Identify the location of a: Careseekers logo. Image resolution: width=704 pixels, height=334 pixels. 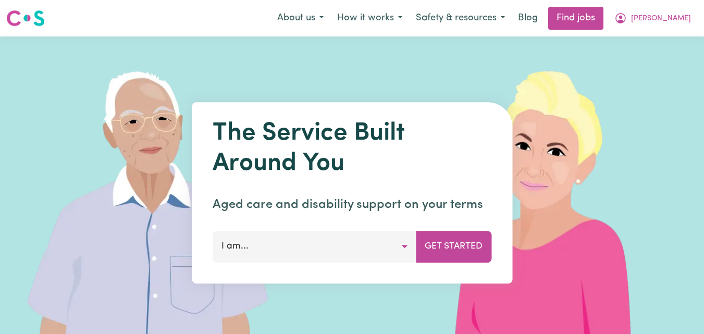
(26, 18).